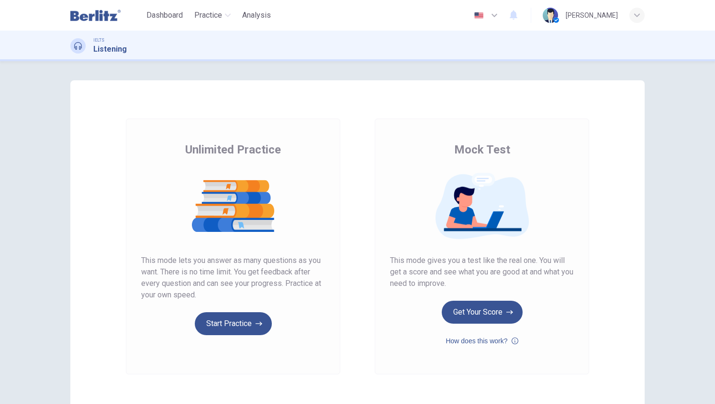 The width and height of the screenshot is (715, 404). What do you see at coordinates (550, 15) in the screenshot?
I see `img: Profile picture` at bounding box center [550, 15].